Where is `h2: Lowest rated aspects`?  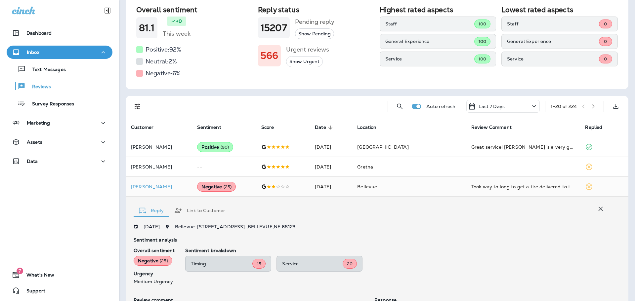 h2: Lowest rated aspects is located at coordinates (560, 10).